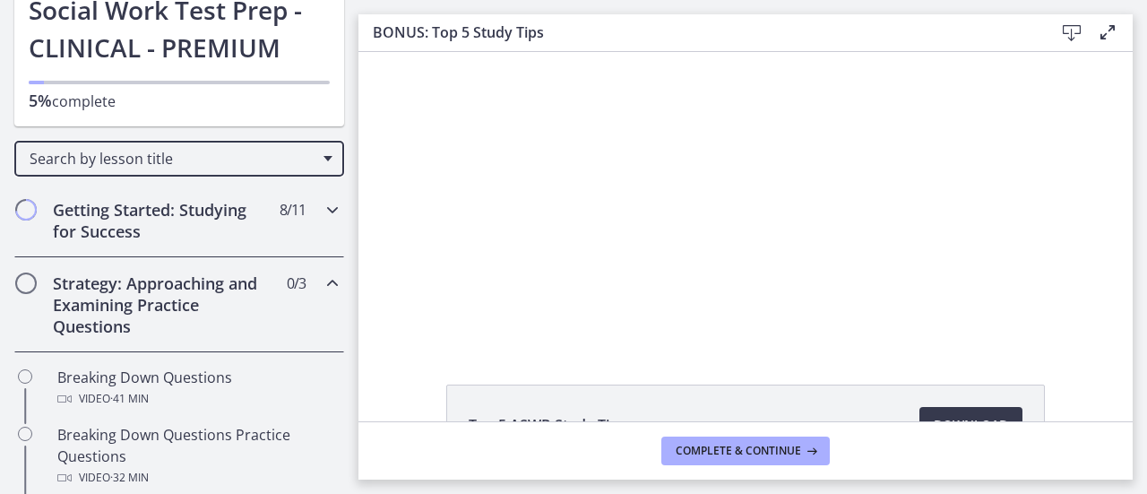 The width and height of the screenshot is (1147, 494). Describe the element at coordinates (179, 159) in the screenshot. I see `div: Search by lesson title` at that location.